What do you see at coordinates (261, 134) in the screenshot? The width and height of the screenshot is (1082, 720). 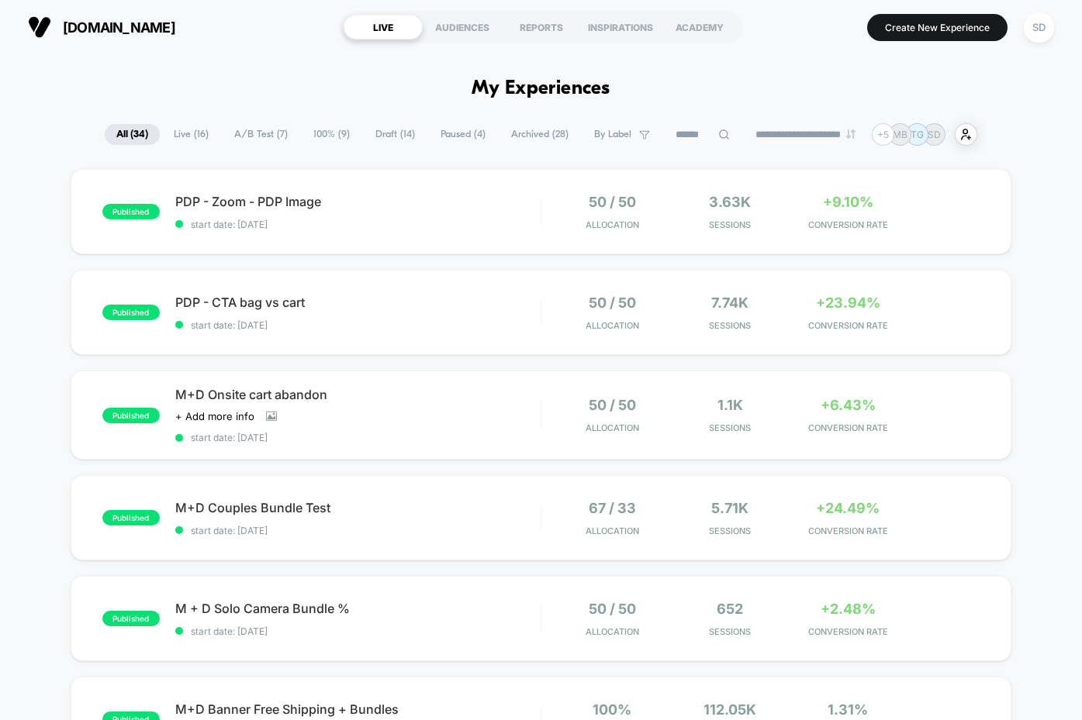 I see `span: A/B Test ( 7 )` at bounding box center [261, 134].